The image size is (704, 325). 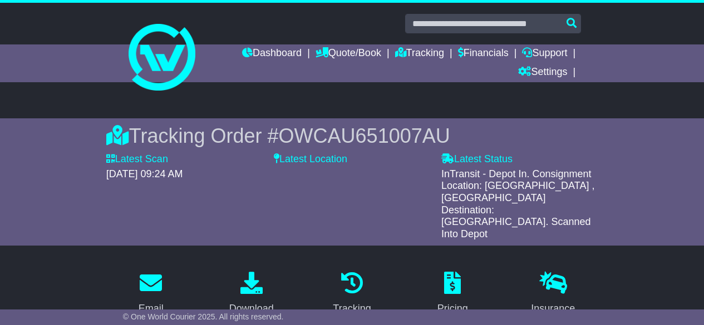 What do you see at coordinates (310, 160) in the screenshot?
I see `label: Latest Location` at bounding box center [310, 160].